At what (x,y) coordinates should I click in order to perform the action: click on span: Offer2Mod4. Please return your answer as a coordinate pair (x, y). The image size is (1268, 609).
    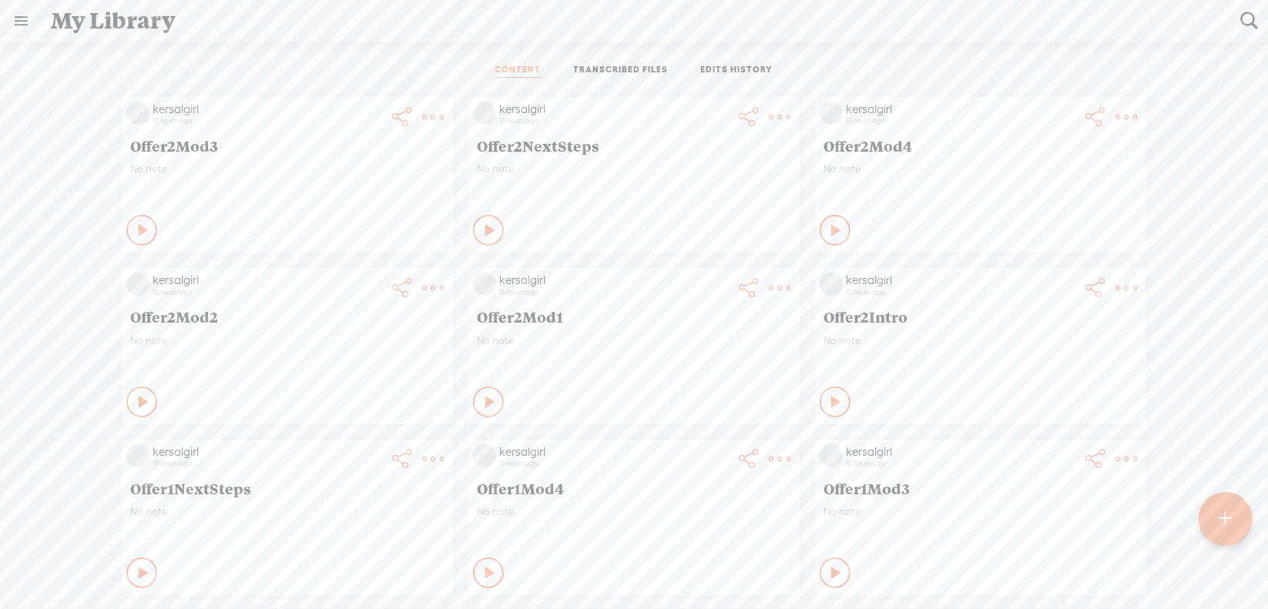
    Looking at the image, I should click on (980, 146).